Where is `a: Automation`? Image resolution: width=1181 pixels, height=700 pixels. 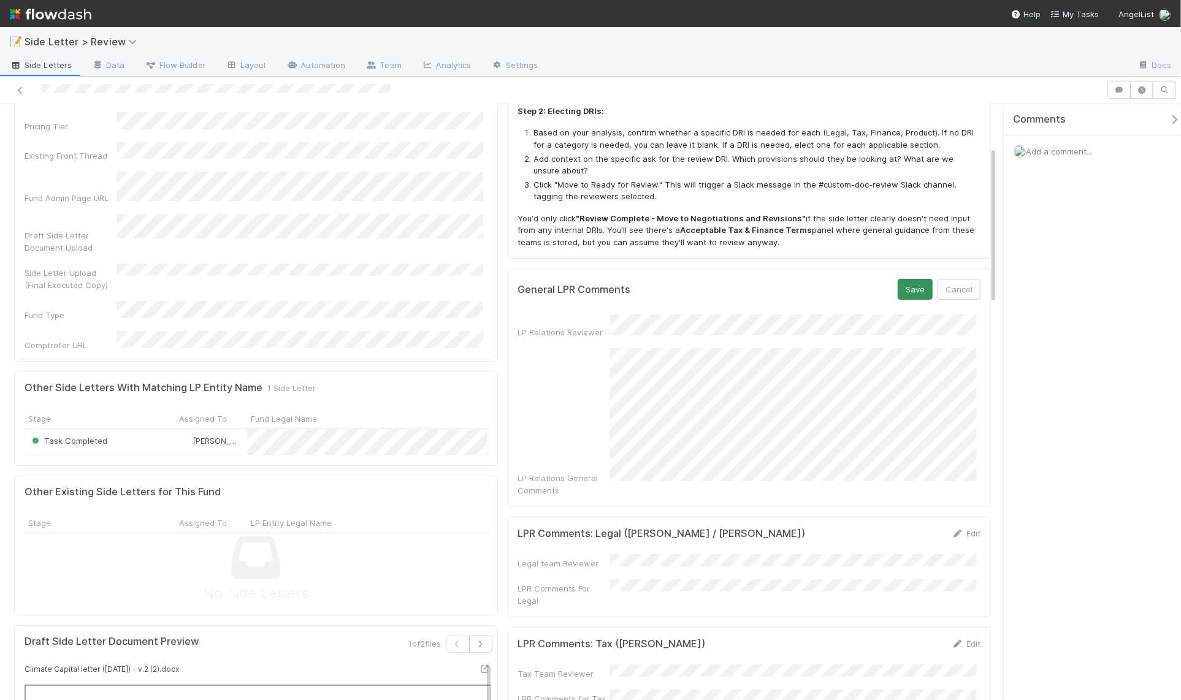 a: Automation is located at coordinates (315, 66).